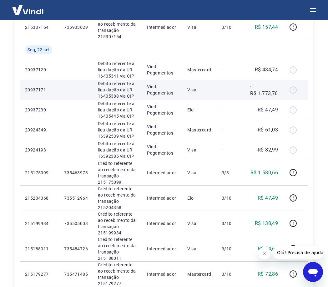 This screenshot has height=287, width=328. What do you see at coordinates (39, 198) in the screenshot?
I see `p: 215204368` at bounding box center [39, 198].